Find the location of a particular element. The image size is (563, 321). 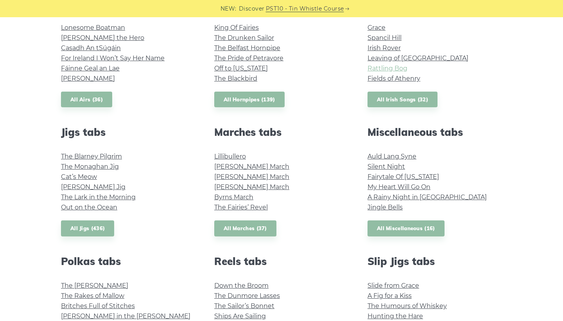

span: Discover is located at coordinates (252, 9).